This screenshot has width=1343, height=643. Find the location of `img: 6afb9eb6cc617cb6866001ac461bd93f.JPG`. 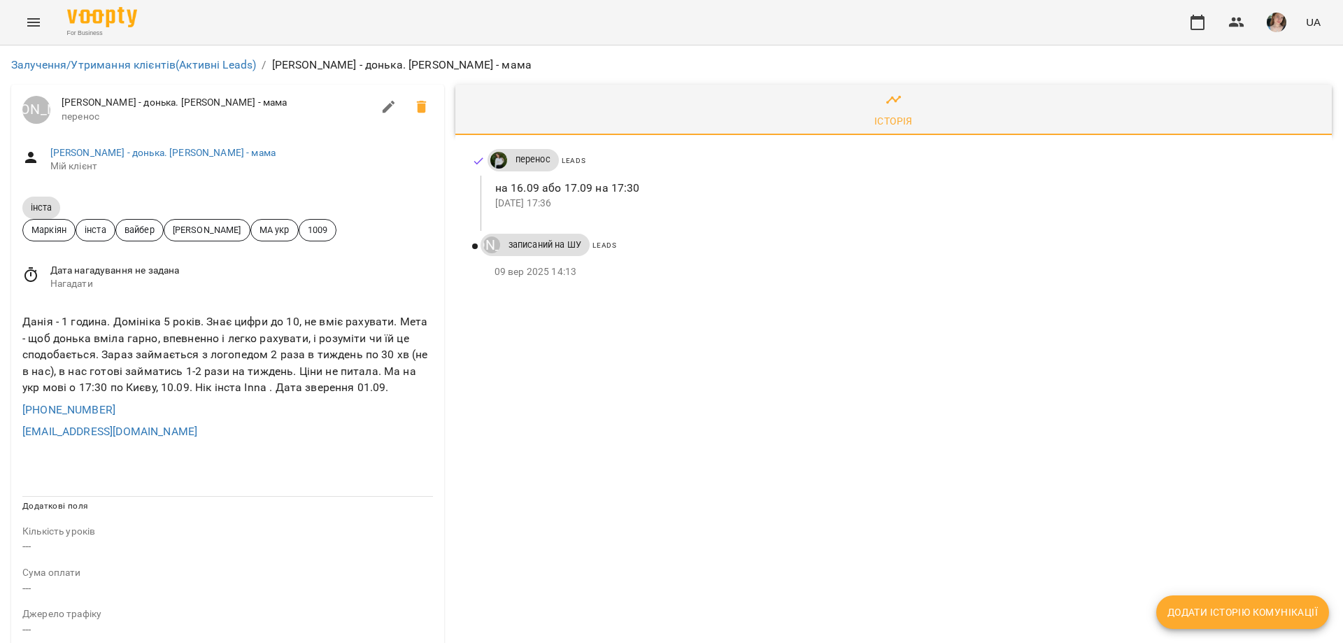

img: 6afb9eb6cc617cb6866001ac461bd93f.JPG is located at coordinates (1277, 22).